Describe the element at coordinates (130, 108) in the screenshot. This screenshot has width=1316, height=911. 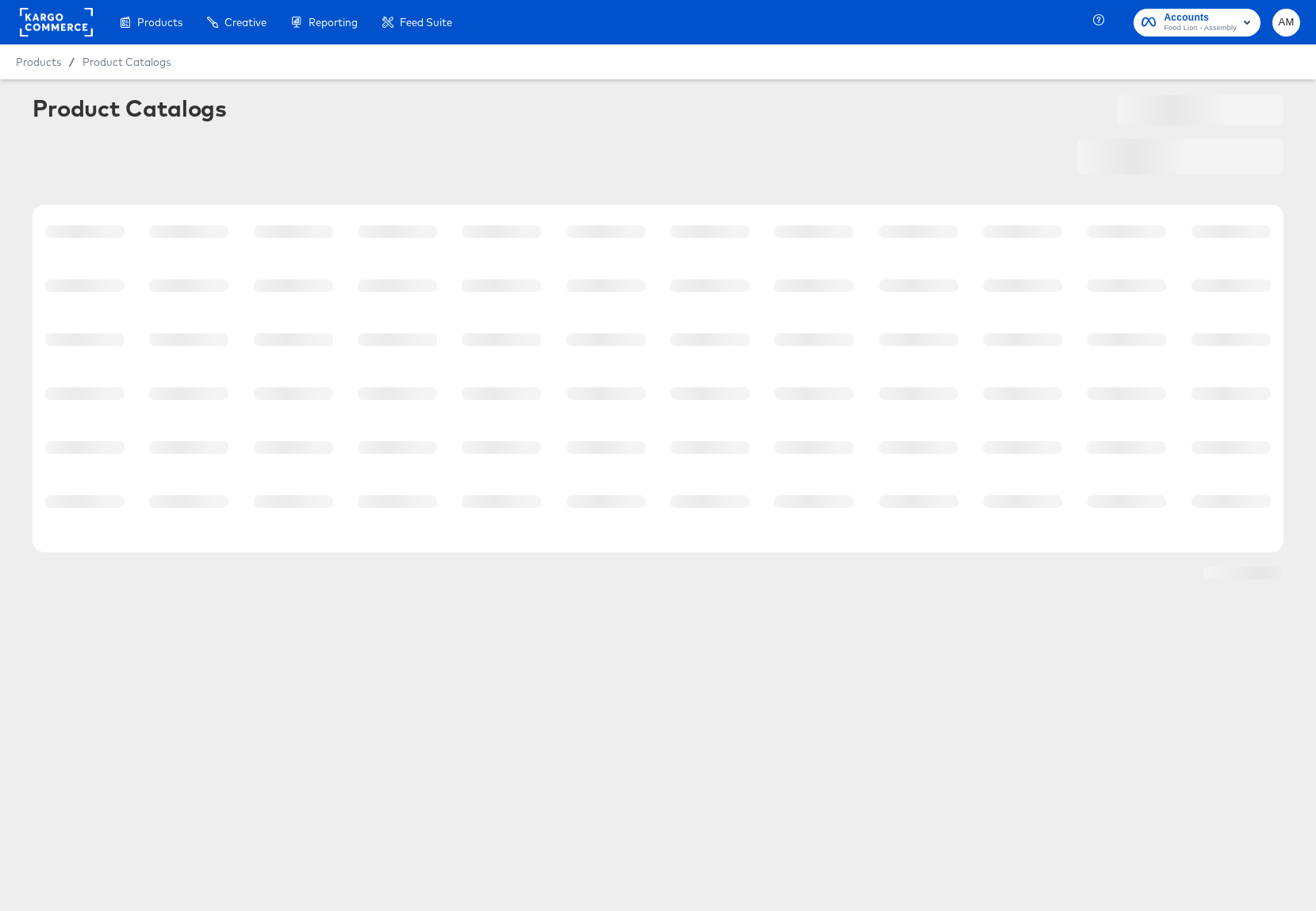
I see `div: Product Catalogs` at that location.